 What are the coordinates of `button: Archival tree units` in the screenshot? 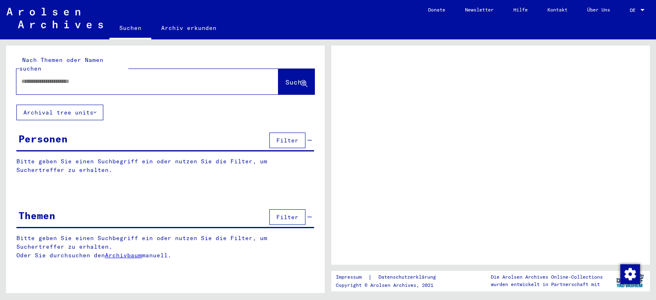 It's located at (60, 112).